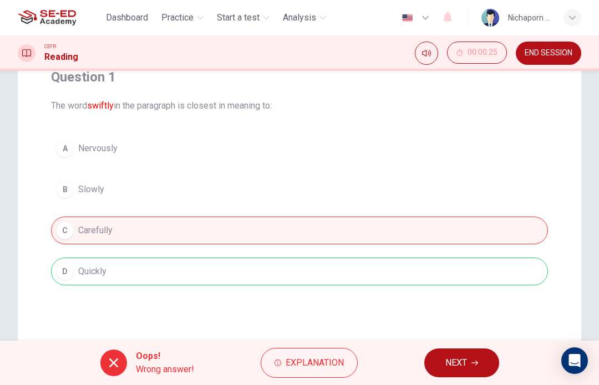 The width and height of the screenshot is (599, 385). I want to click on div: Hide, so click(477, 53).